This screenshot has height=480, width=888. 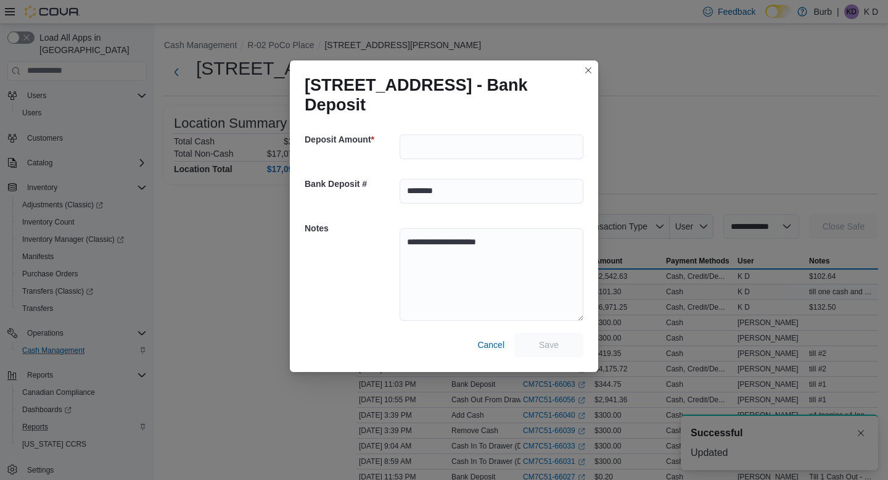 What do you see at coordinates (491, 345) in the screenshot?
I see `button: Cancel` at bounding box center [491, 345].